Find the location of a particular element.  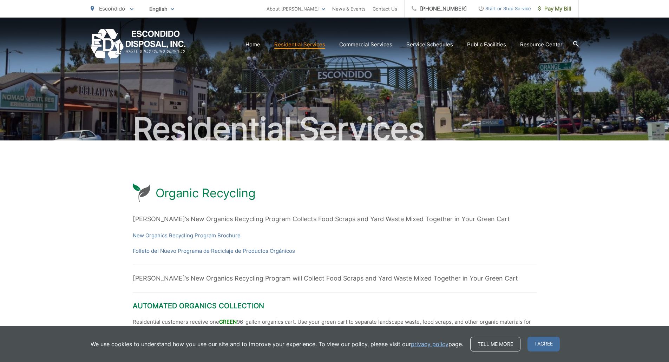

span: Pay My Bill is located at coordinates (555, 9).